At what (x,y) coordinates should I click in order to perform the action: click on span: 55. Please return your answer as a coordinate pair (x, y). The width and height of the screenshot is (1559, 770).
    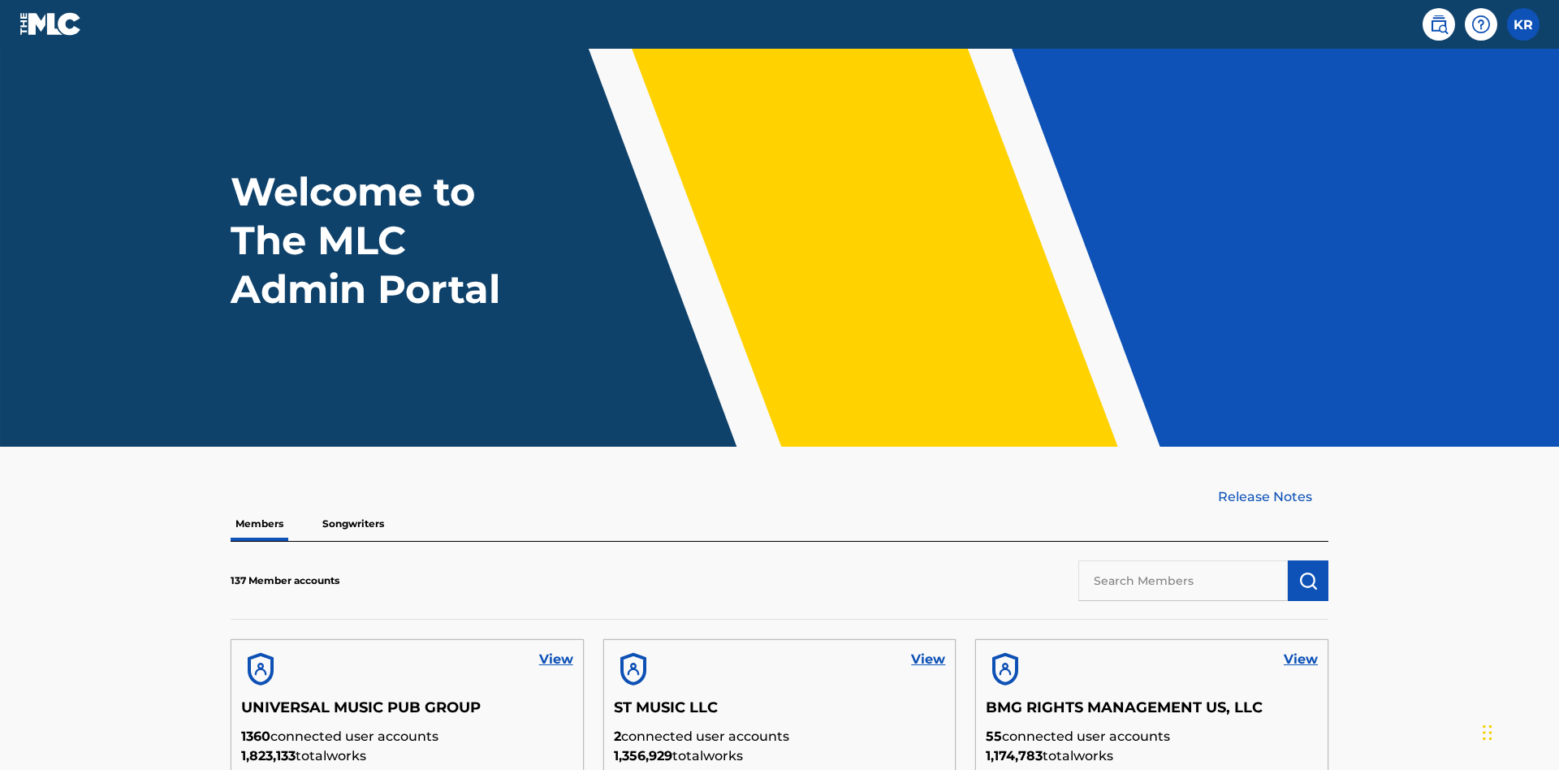
    Looking at the image, I should click on (994, 736).